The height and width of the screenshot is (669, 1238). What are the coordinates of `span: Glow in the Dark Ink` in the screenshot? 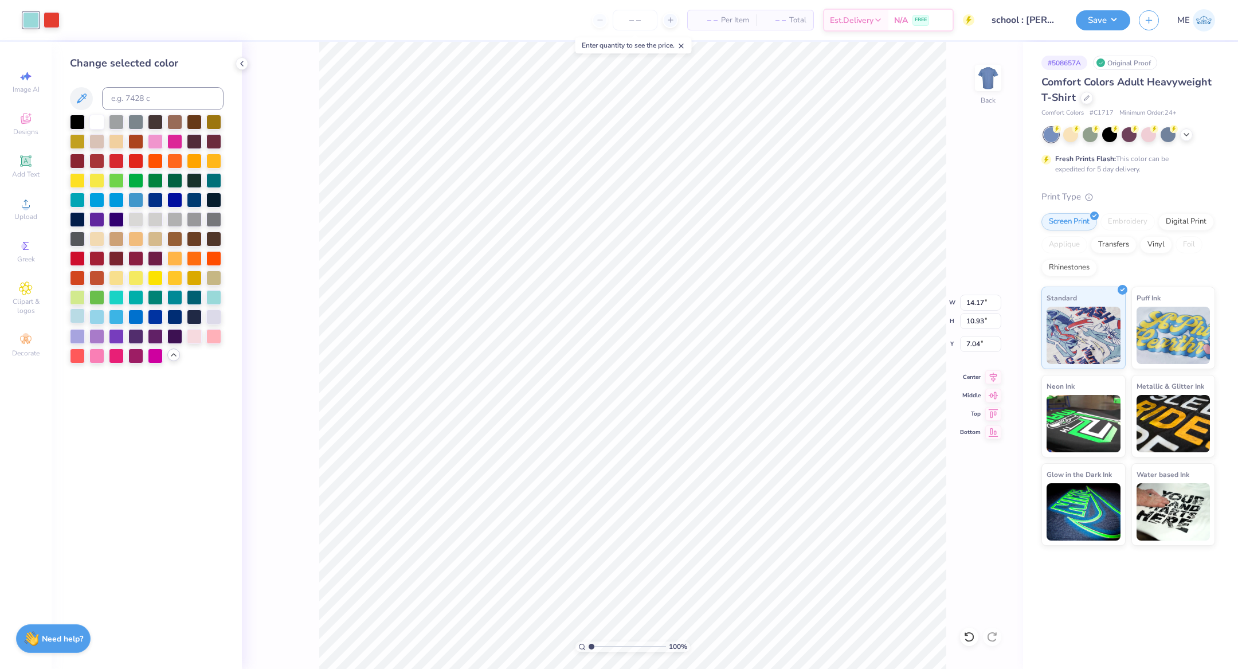 It's located at (1079, 474).